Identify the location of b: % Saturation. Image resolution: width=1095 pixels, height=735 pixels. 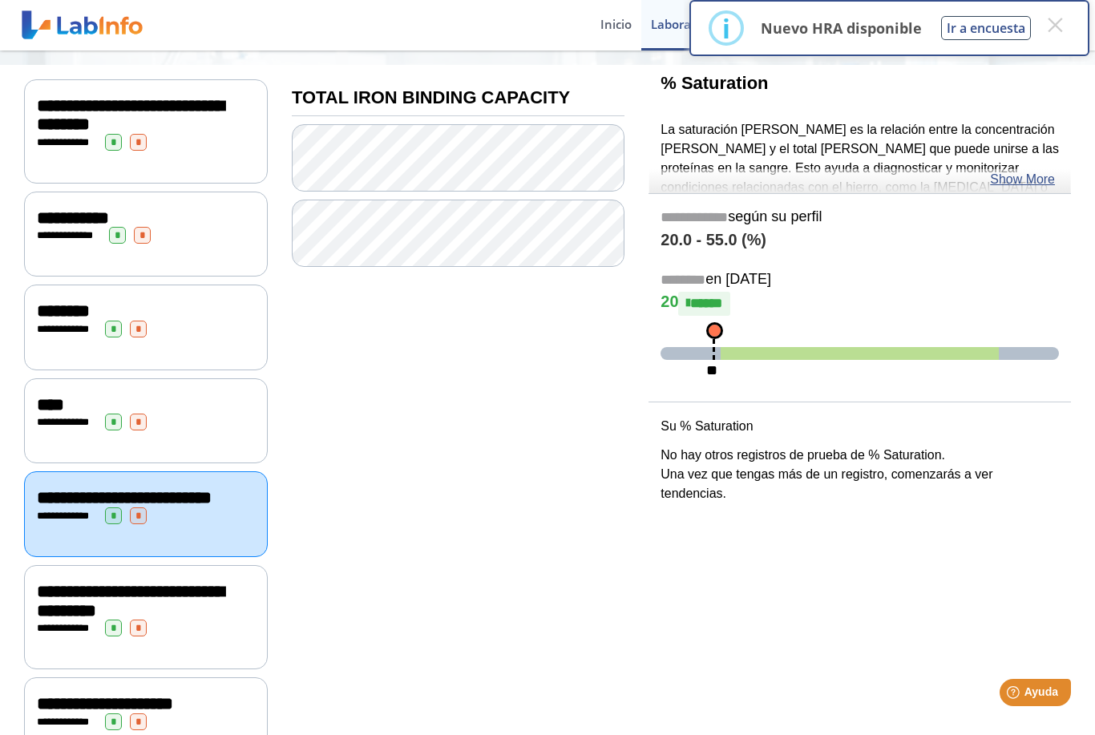
(714, 83).